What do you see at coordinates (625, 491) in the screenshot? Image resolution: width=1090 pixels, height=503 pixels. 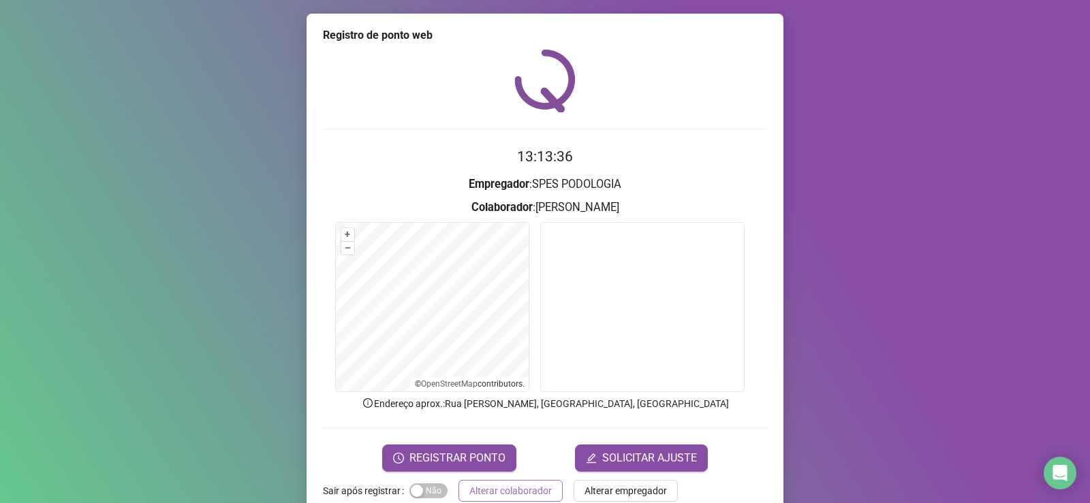 I see `span: Alterar empregador` at bounding box center [625, 491].